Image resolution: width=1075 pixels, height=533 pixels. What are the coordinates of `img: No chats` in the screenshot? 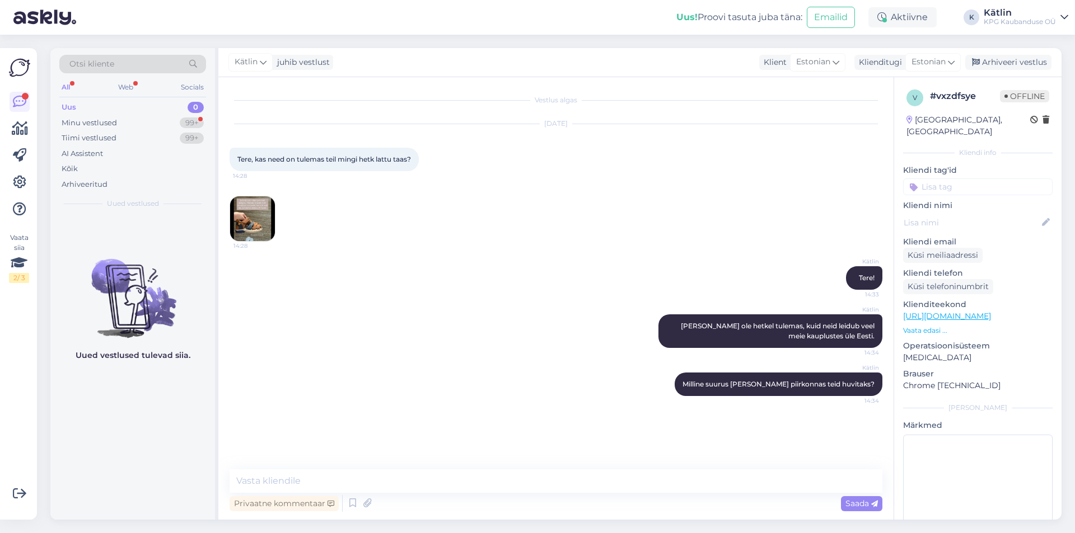 It's located at (133, 289).